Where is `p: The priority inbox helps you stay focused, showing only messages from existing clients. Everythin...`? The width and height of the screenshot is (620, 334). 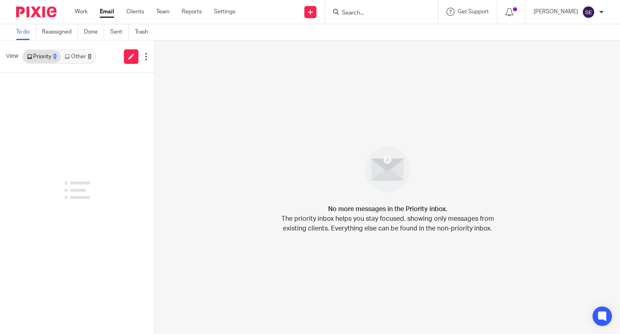 p: The priority inbox helps you stay focused, showing only messages from existing clients. Everythin... is located at coordinates (388, 223).